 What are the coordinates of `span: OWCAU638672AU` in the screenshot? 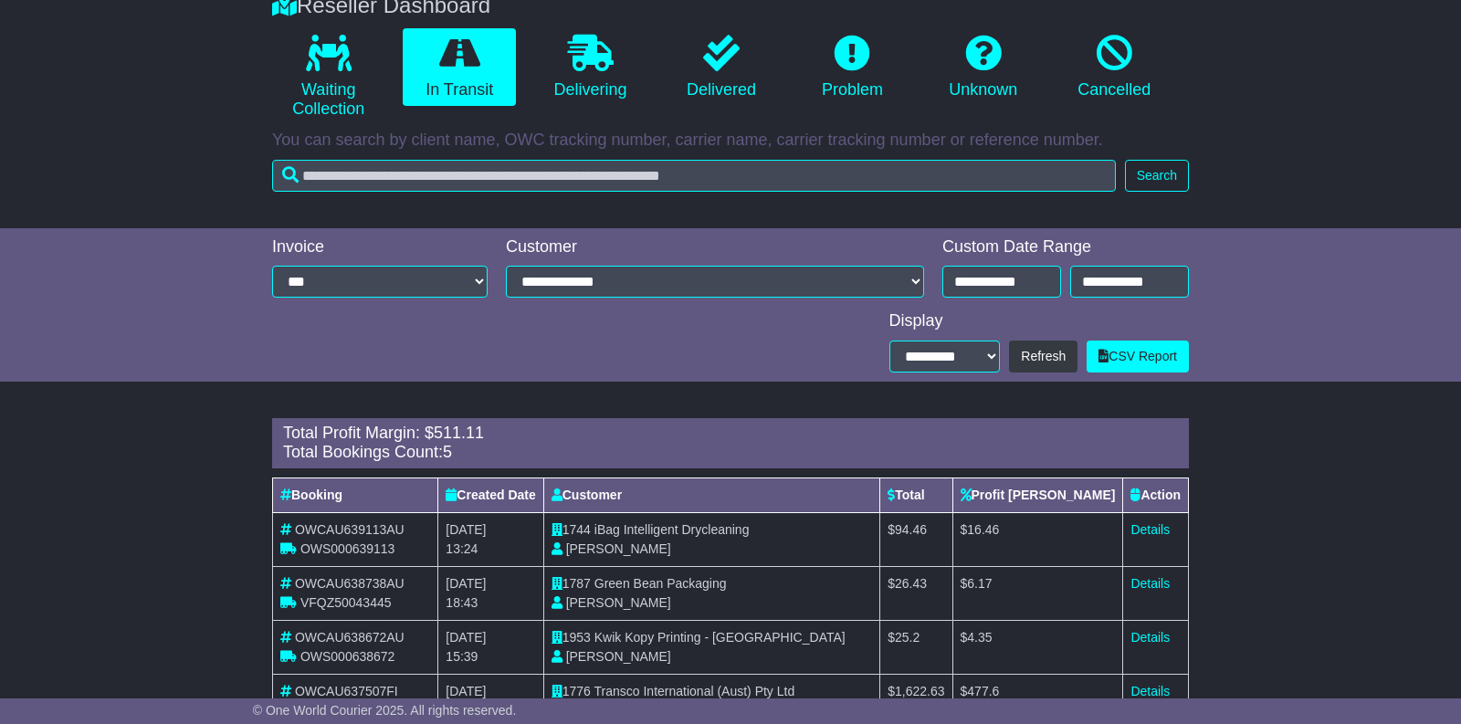 It's located at (350, 637).